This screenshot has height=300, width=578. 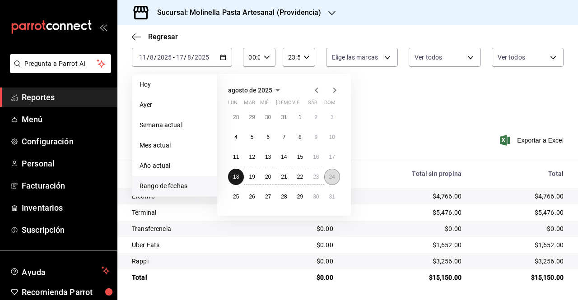 What do you see at coordinates (268, 117) in the screenshot?
I see `button: 30 de julio de 2025` at bounding box center [268, 117].